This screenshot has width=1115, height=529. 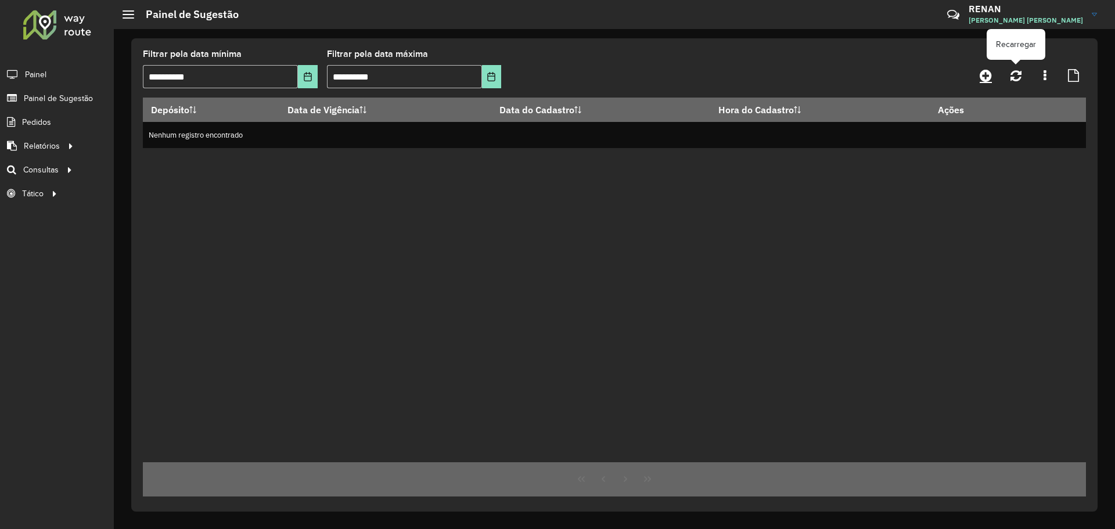 I want to click on span: Relatórios, so click(x=42, y=146).